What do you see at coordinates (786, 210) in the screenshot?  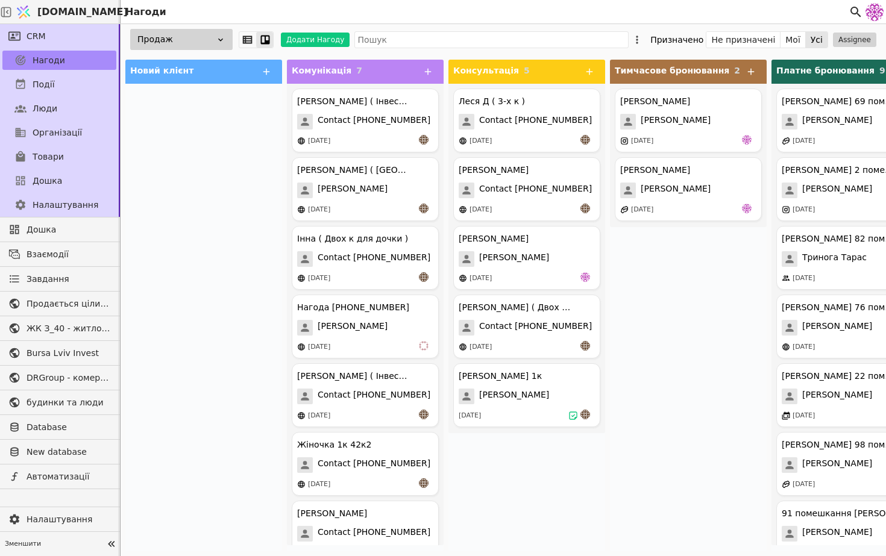 I see `img: instagram.svg` at bounding box center [786, 210].